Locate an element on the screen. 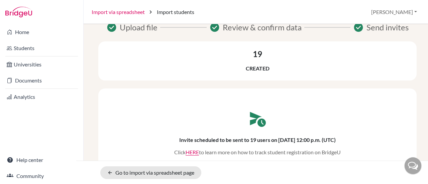  a: Analytics is located at coordinates (41, 97).